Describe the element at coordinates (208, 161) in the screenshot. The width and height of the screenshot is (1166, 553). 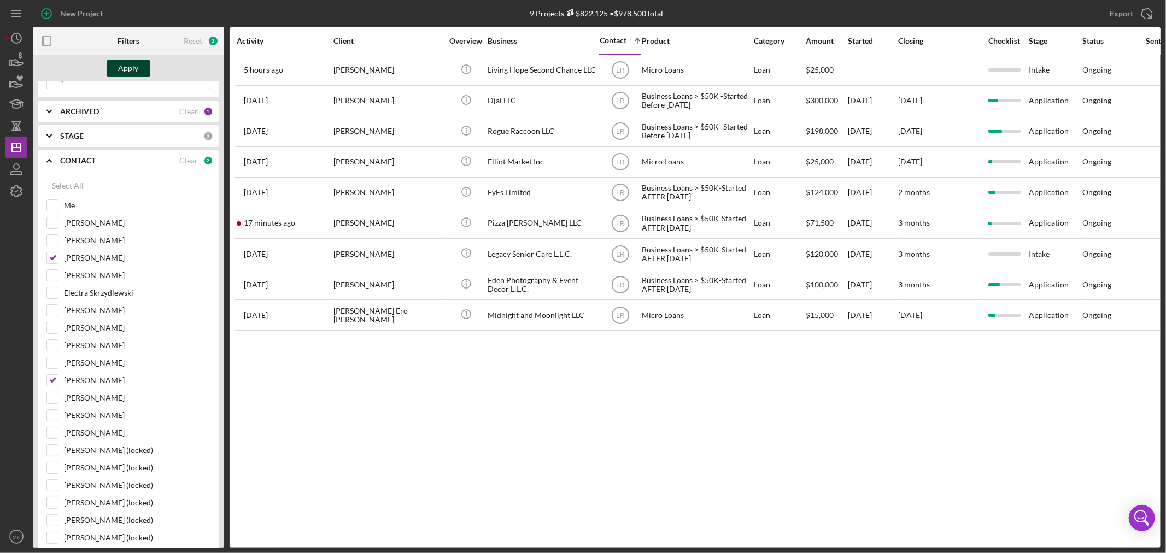
I see `div: 2` at that location.